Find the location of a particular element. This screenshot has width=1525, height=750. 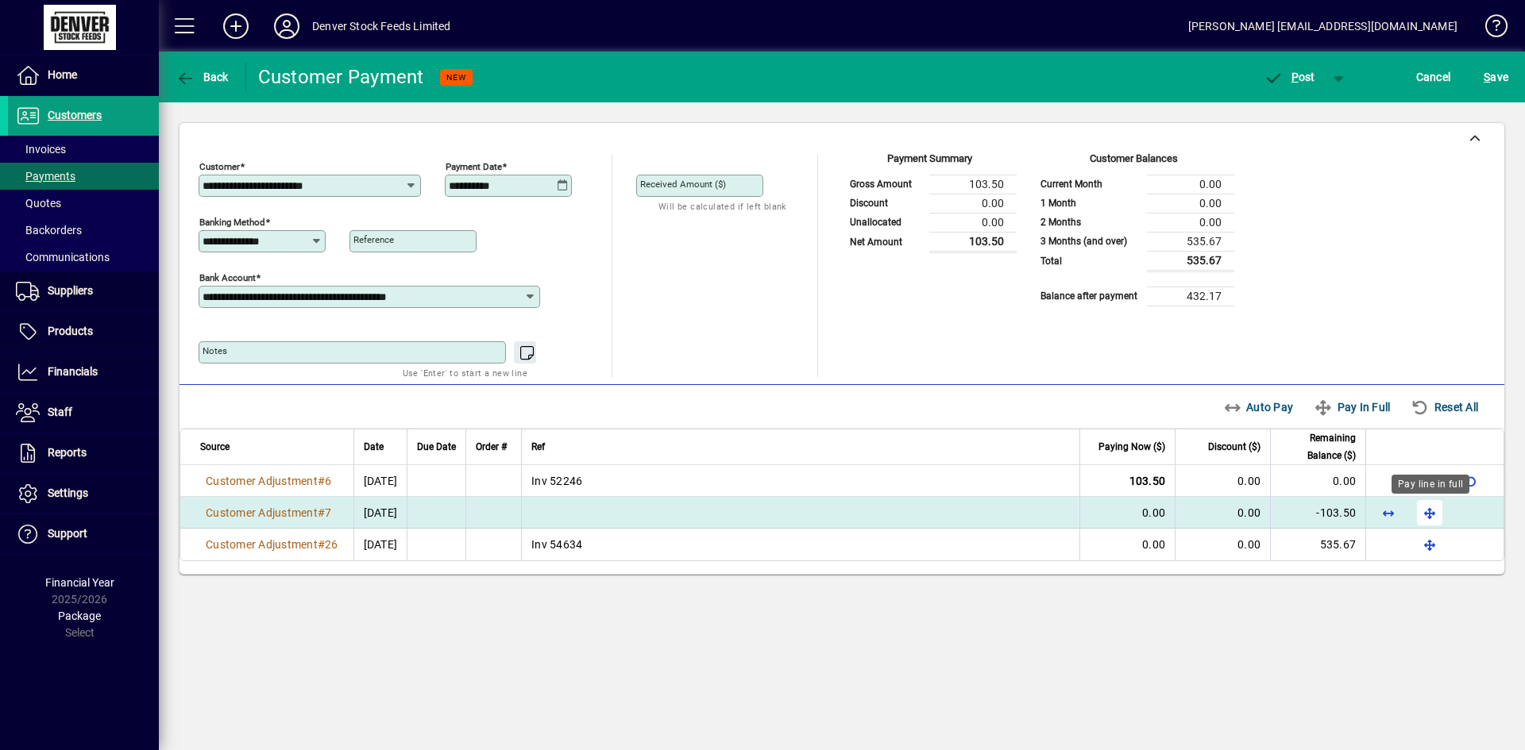

a: Products is located at coordinates (83, 332).